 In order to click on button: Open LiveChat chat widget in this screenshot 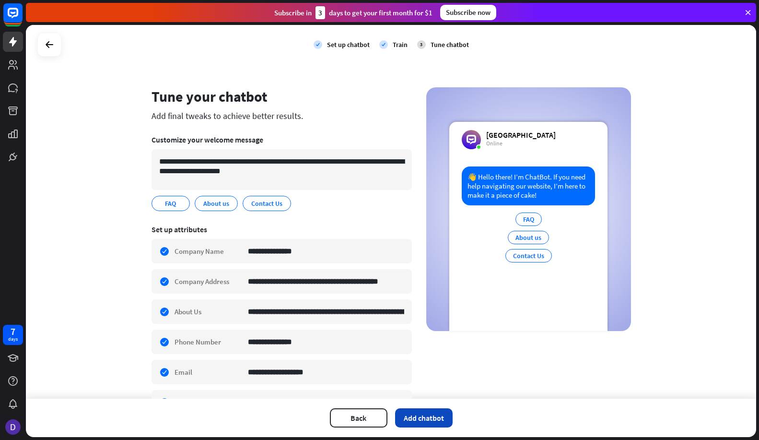, I will do `click(22, 18)`.